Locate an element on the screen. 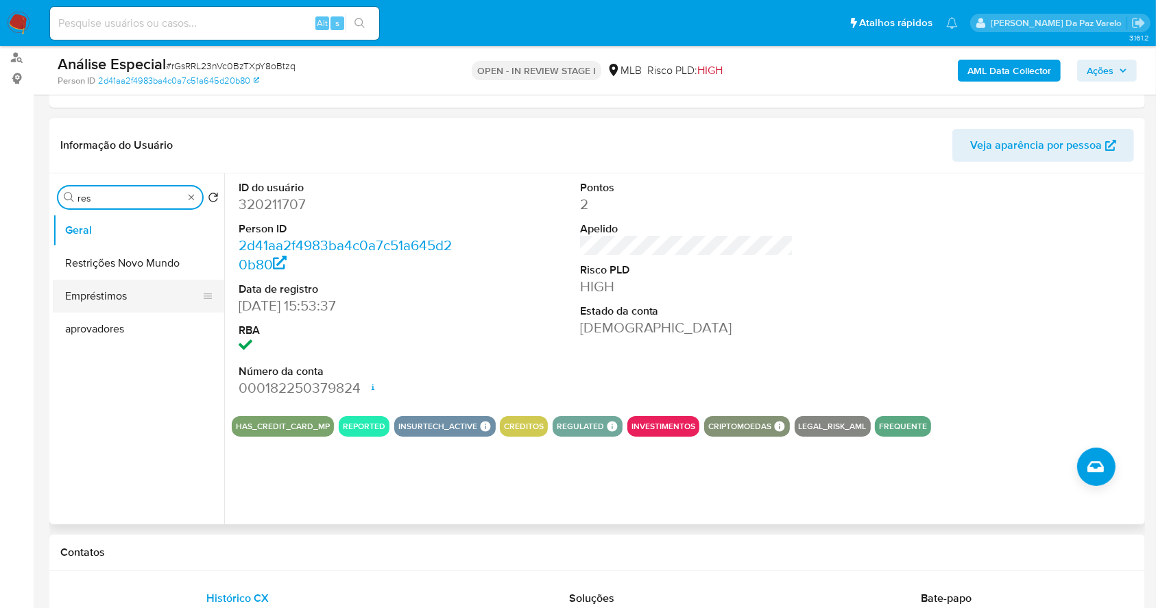  dd: 000182250379824 is located at coordinates (346, 388).